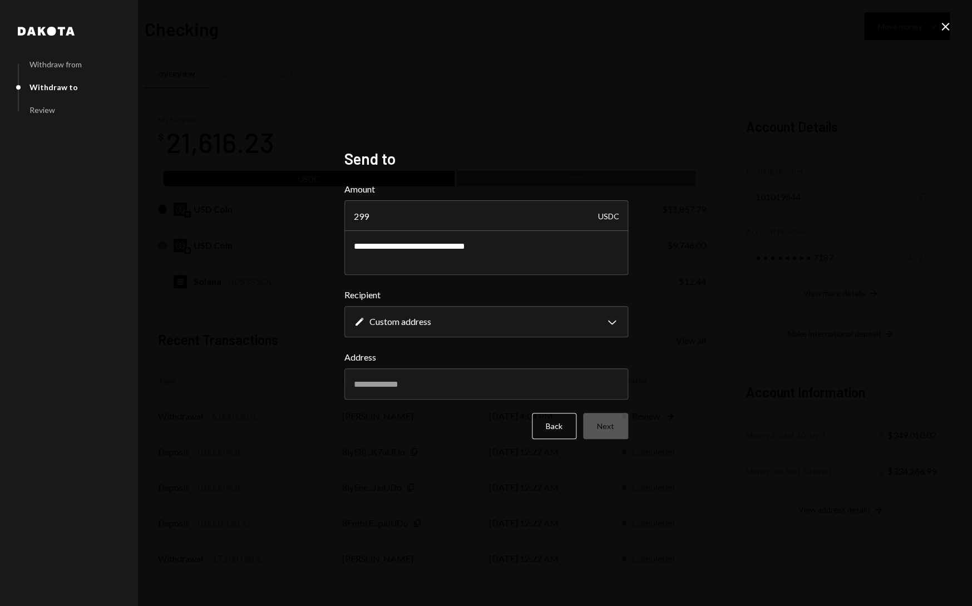  Describe the element at coordinates (42, 110) in the screenshot. I see `div: Review` at that location.